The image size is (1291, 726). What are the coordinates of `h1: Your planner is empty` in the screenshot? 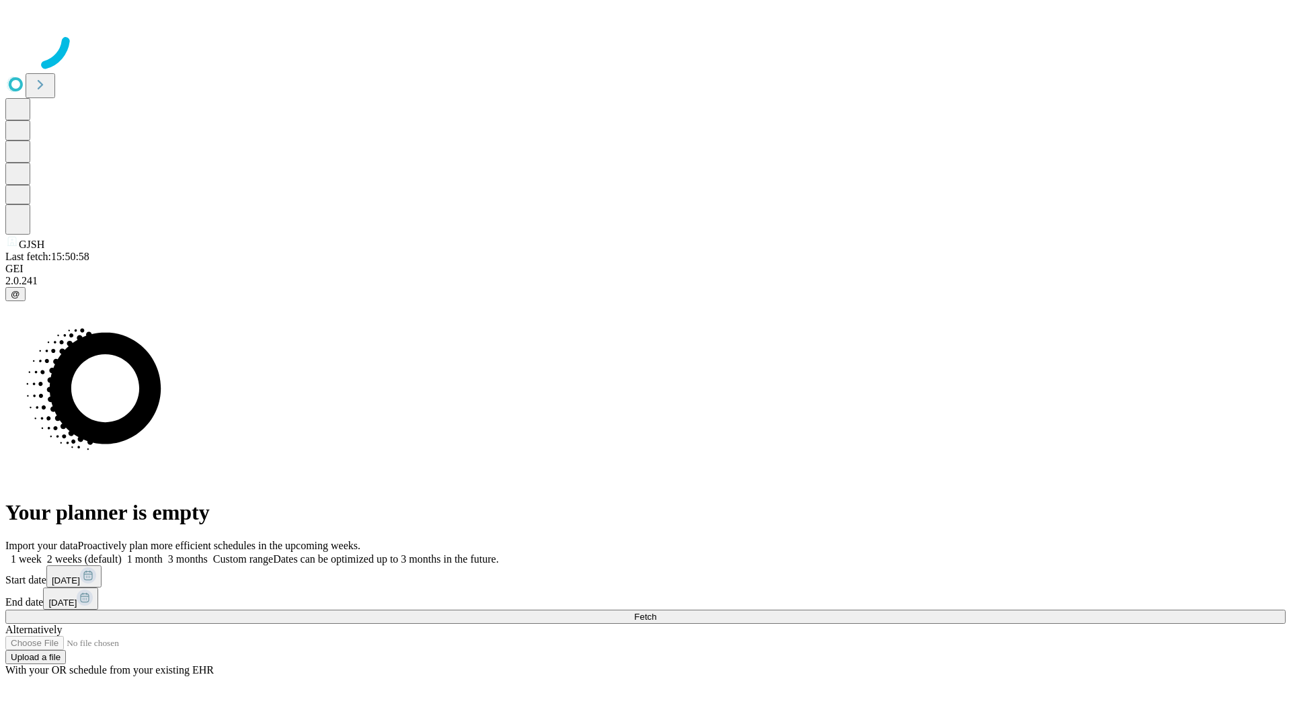 It's located at (646, 513).